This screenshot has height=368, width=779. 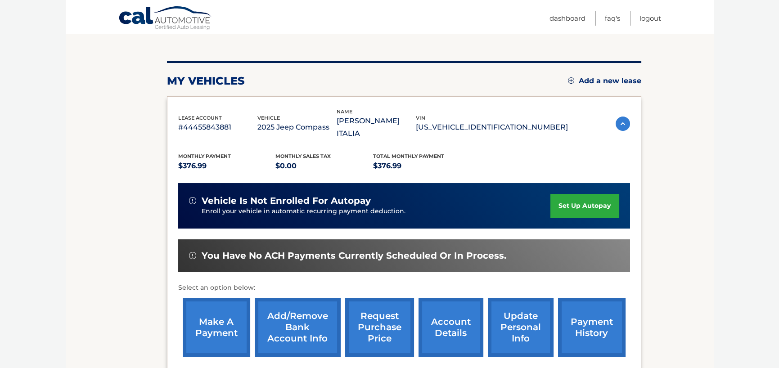 What do you see at coordinates (218, 127) in the screenshot?
I see `p: #44455843881` at bounding box center [218, 127].